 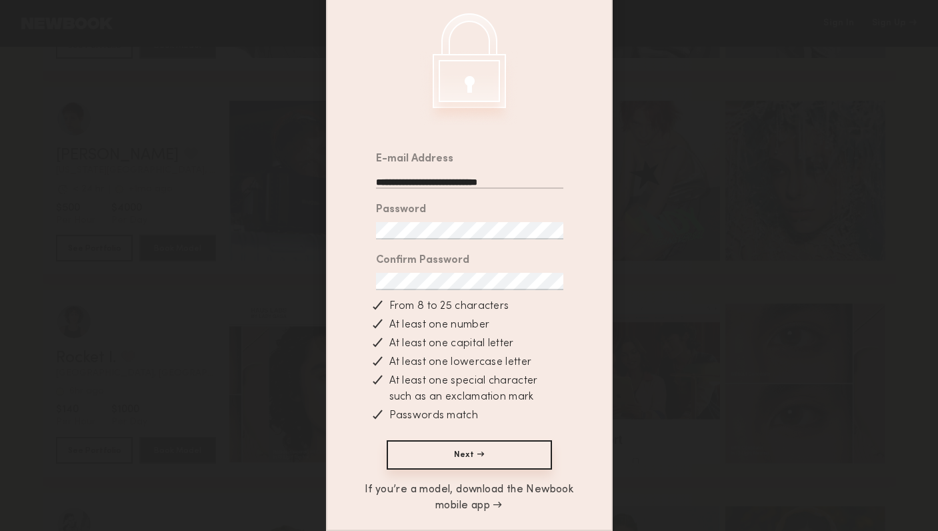 What do you see at coordinates (401, 210) in the screenshot?
I see `div: Password` at bounding box center [401, 210].